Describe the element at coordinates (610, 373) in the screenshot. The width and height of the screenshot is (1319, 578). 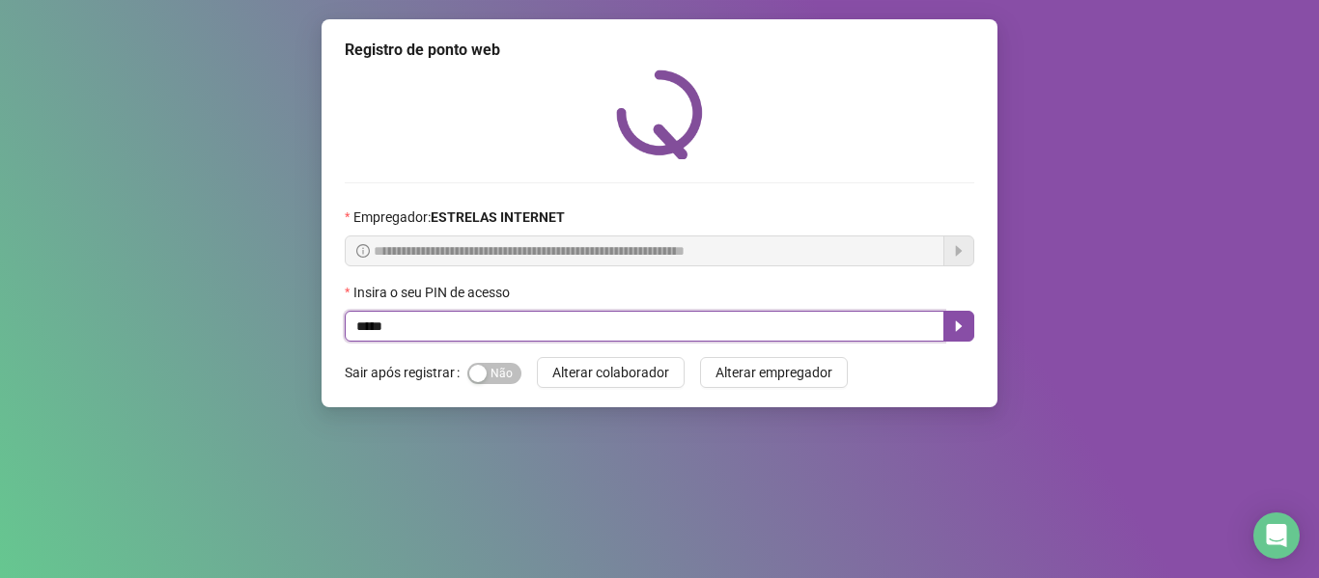
I see `span: Alterar colaborador` at that location.